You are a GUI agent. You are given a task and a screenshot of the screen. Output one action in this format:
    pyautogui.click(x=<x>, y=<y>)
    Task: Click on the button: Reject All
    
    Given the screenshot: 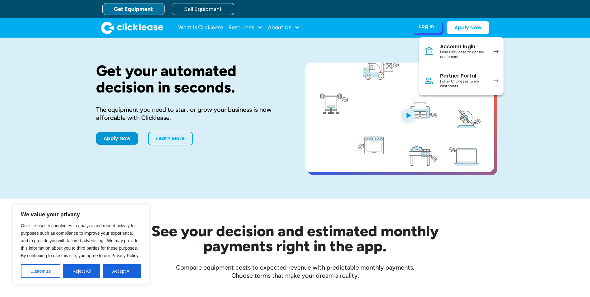 What is the action you would take?
    pyautogui.click(x=82, y=271)
    